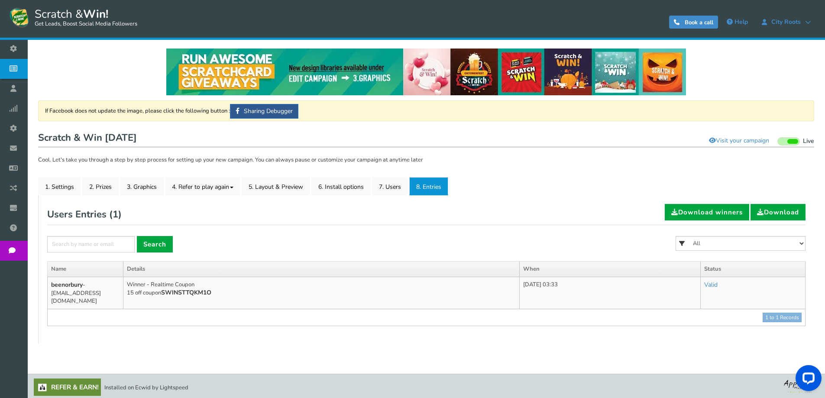  What do you see at coordinates (146, 388) in the screenshot?
I see `span: Installed on Ecwid by Lightspeed` at bounding box center [146, 388].